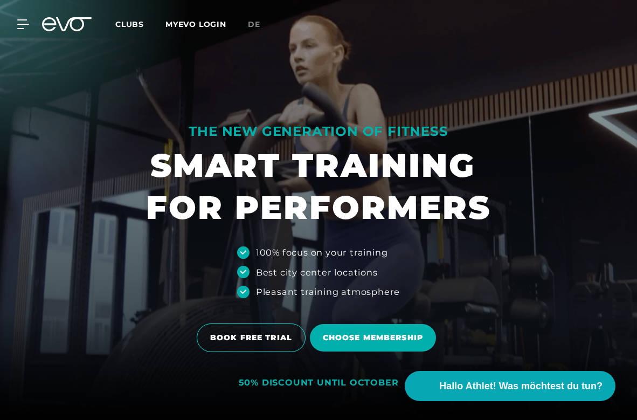 The height and width of the screenshot is (420, 637). I want to click on div: THE NEW GENERATION OF FITNESS, so click(319, 132).